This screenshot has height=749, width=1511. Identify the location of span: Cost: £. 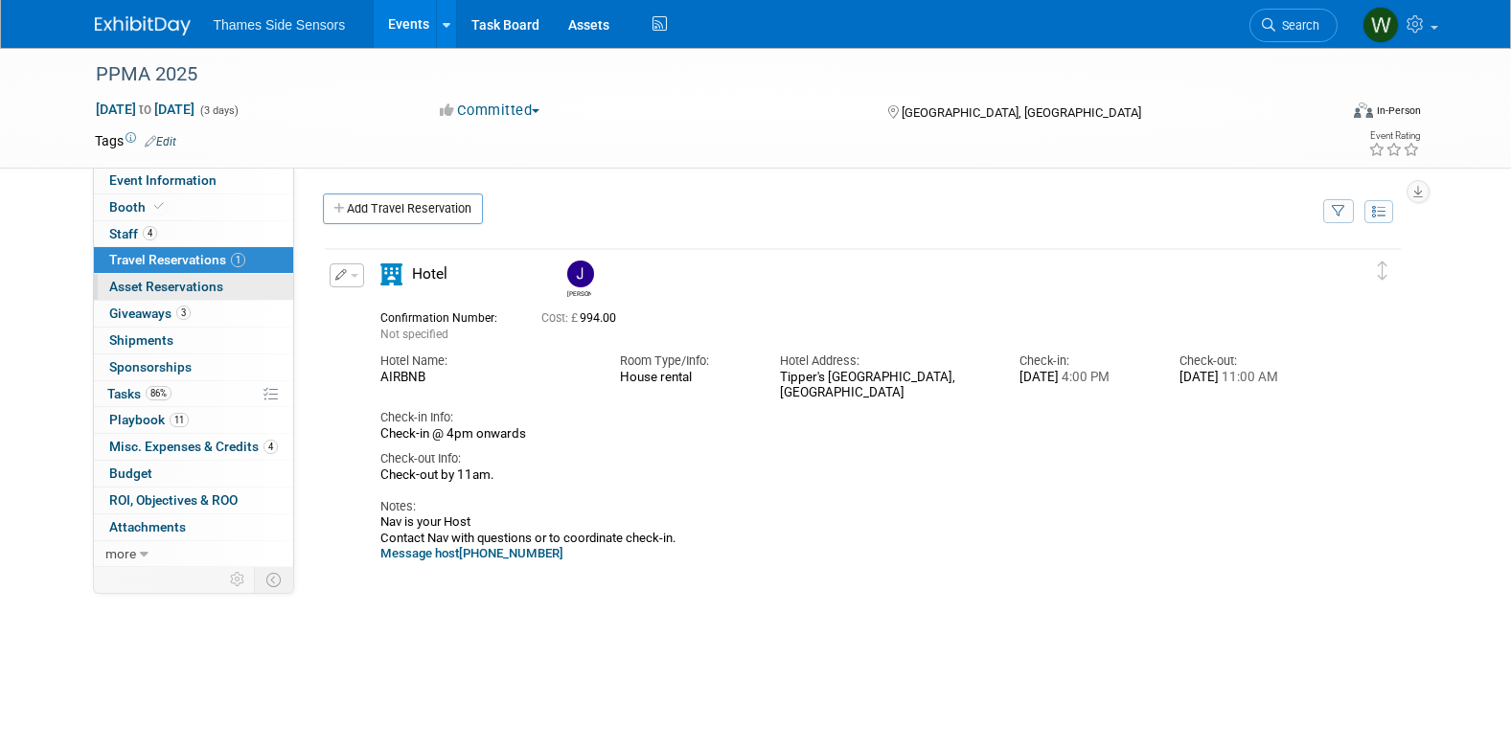
(560, 318).